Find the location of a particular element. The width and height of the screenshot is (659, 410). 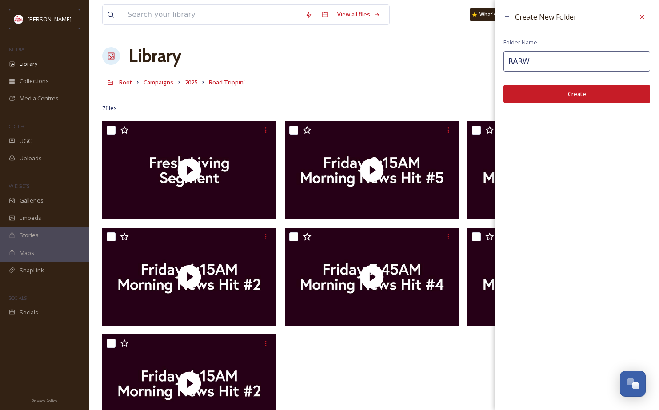

button: Open Chat is located at coordinates (632, 384).